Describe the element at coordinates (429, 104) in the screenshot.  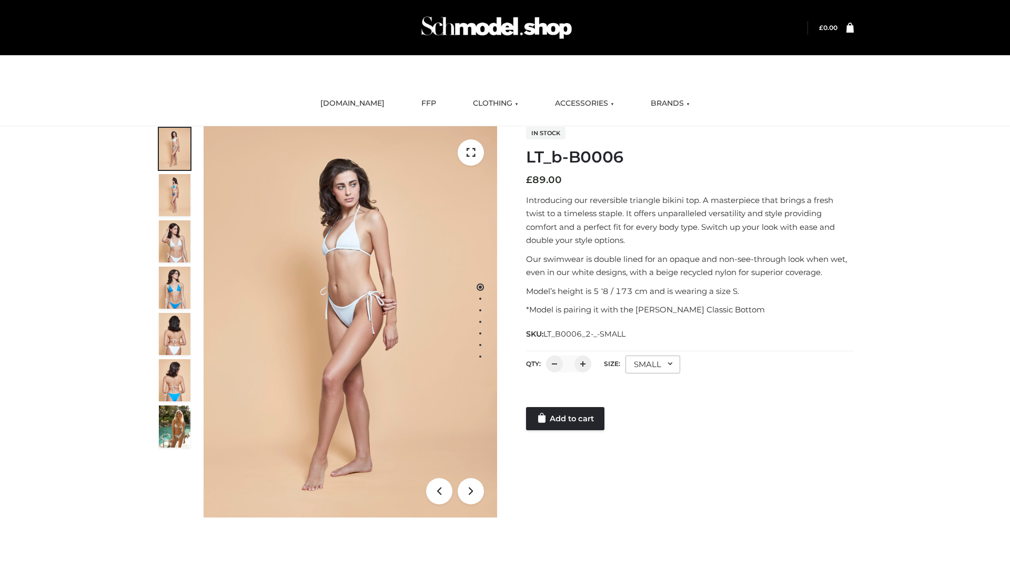
I see `a: FFP` at that location.